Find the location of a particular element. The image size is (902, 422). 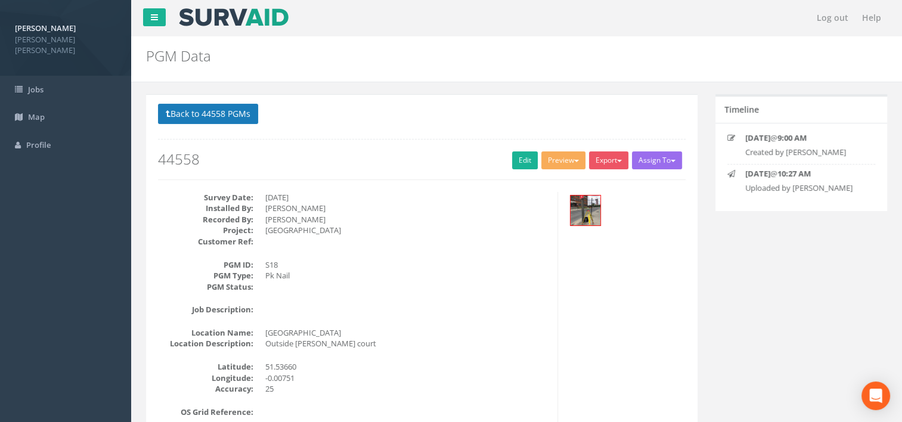

dd: 25 is located at coordinates (407, 389).